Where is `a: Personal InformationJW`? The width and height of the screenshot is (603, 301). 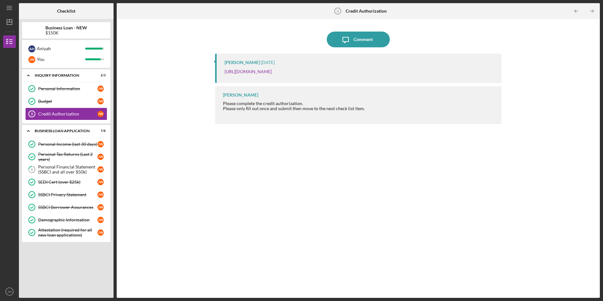 a: Personal InformationJW is located at coordinates (66, 89).